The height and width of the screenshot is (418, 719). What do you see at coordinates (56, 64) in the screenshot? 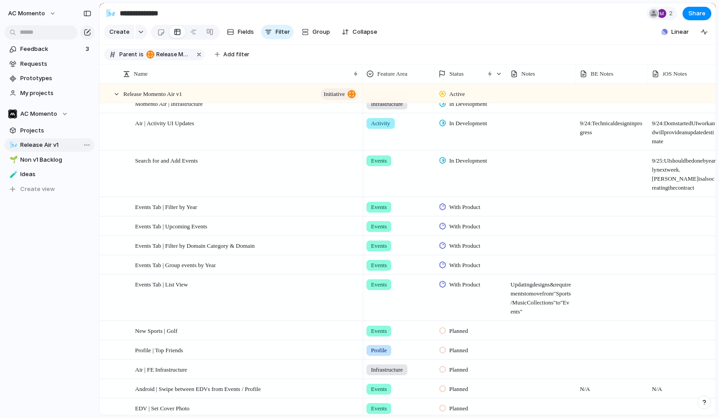
I see `span: Requests` at bounding box center [56, 64].